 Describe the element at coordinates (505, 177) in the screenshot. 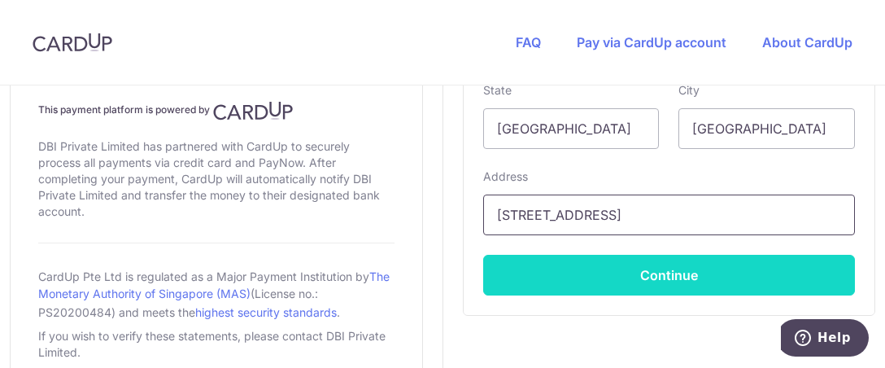

I see `label: Address` at that location.